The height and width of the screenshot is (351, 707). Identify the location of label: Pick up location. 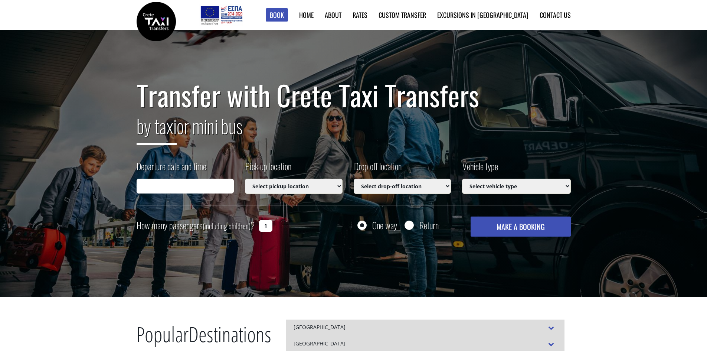
(268, 169).